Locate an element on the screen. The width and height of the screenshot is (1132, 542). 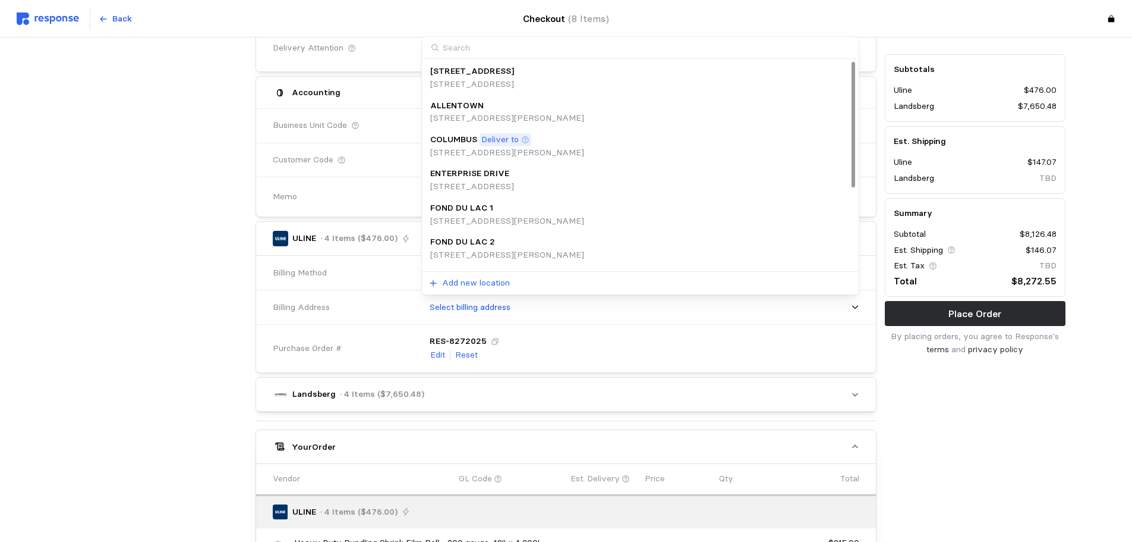
input: Search is located at coordinates (639, 48).